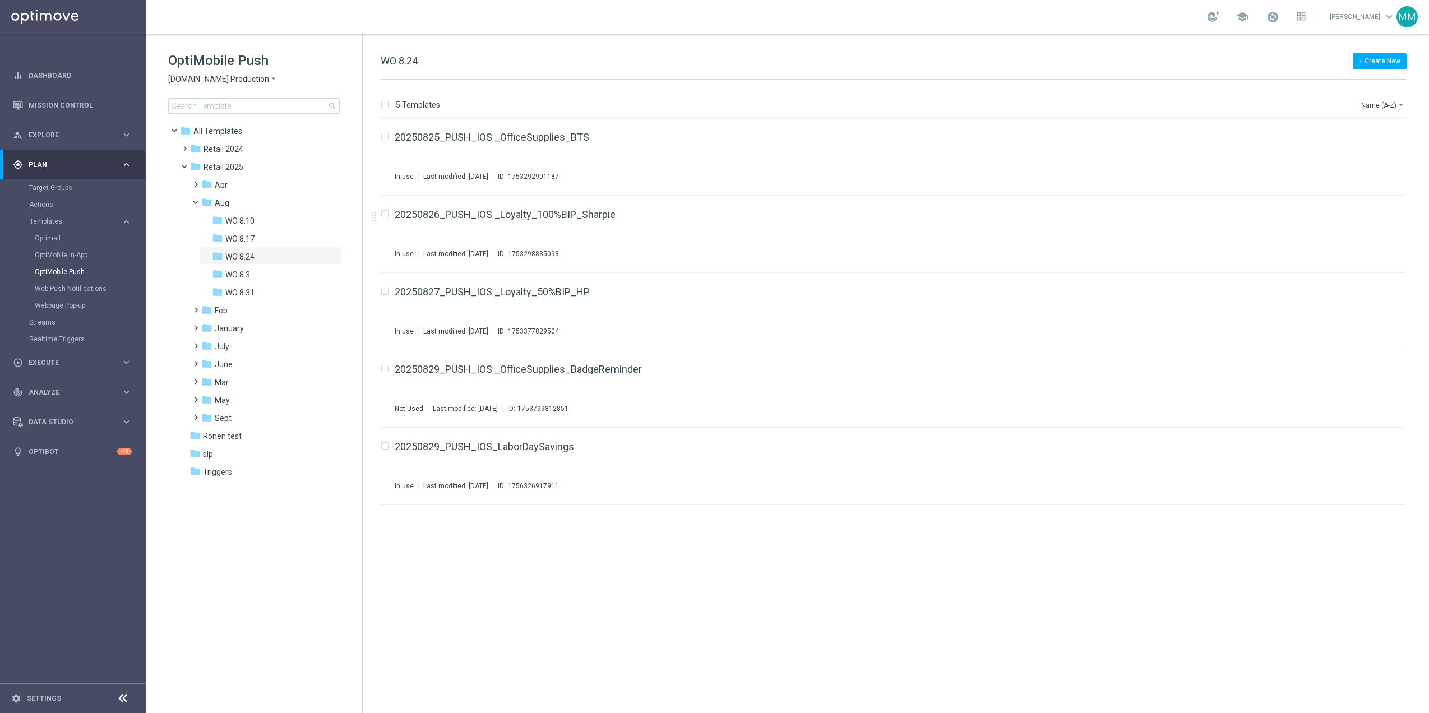 The image size is (1429, 713). I want to click on span: keyboard_arrow_down, so click(1389, 17).